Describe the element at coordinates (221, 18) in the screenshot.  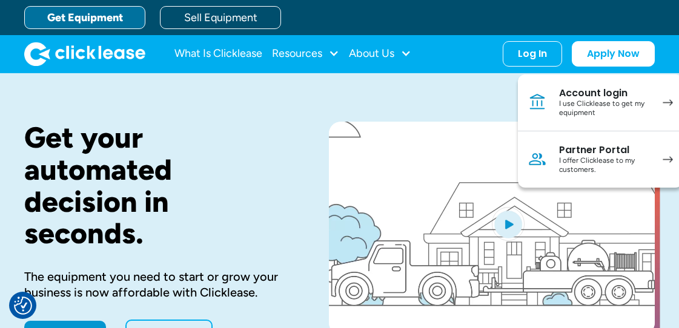
I see `a: Sell Equipment` at that location.